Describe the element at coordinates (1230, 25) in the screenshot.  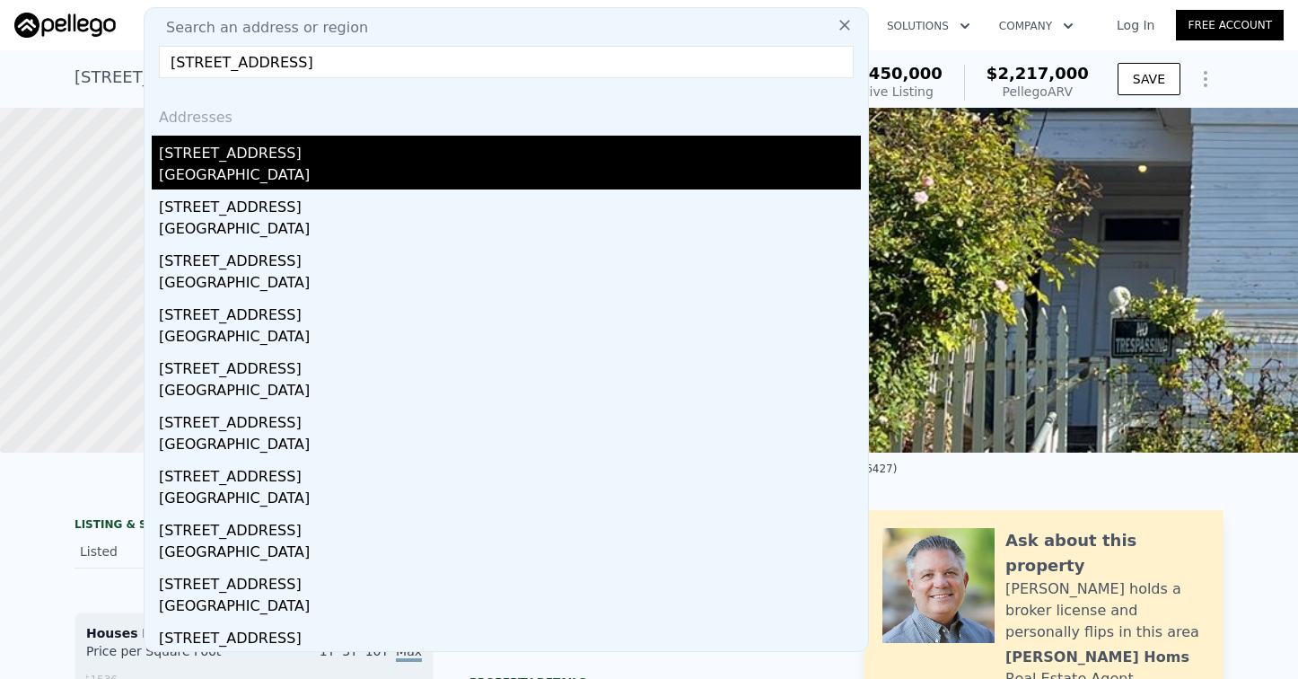
I see `a: Free Account` at that location.